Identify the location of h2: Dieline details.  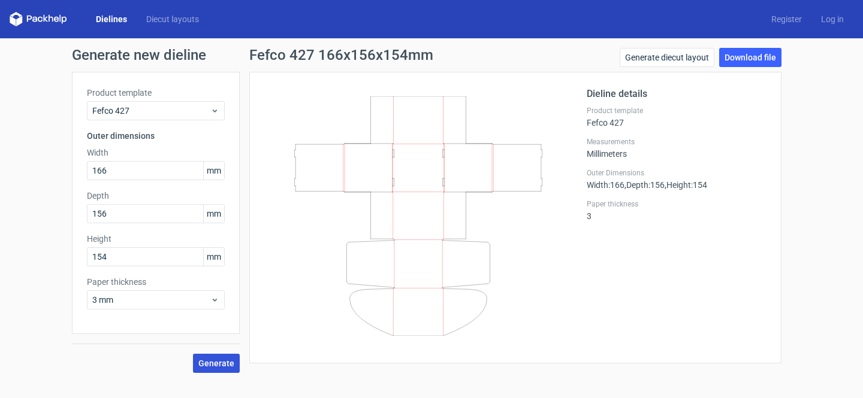
(676, 94).